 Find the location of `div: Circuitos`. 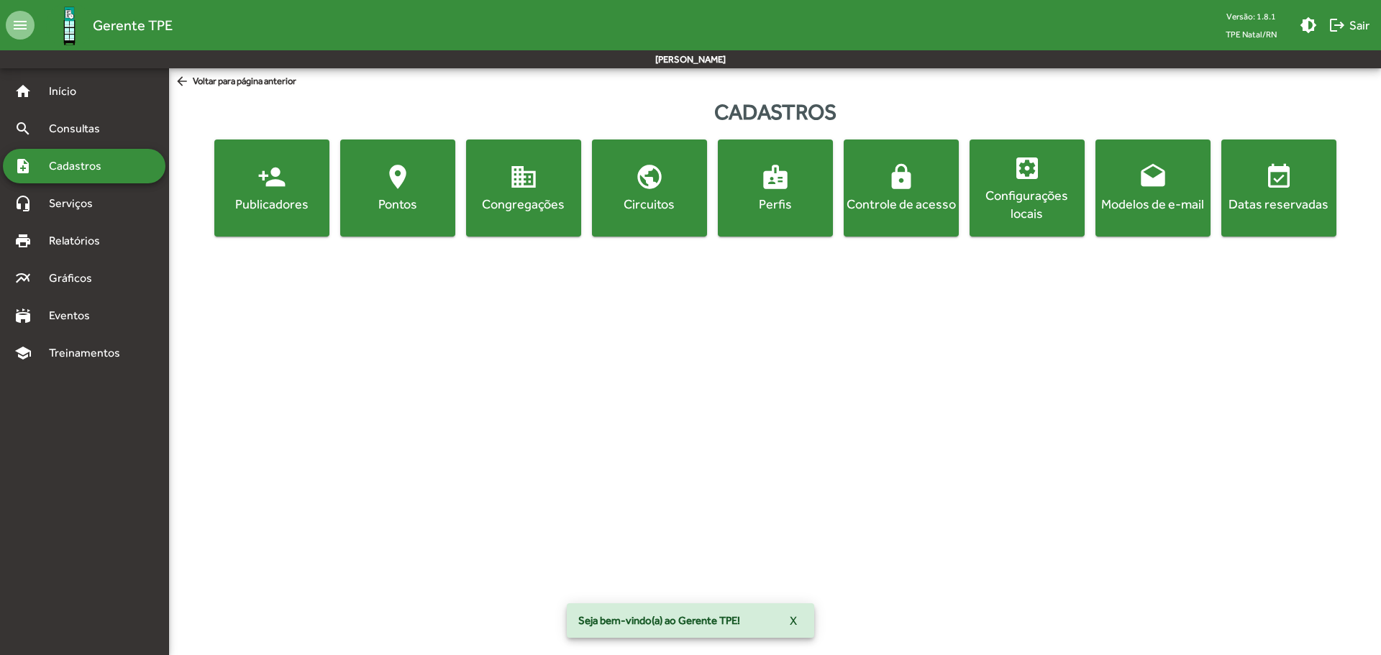

div: Circuitos is located at coordinates (649, 204).